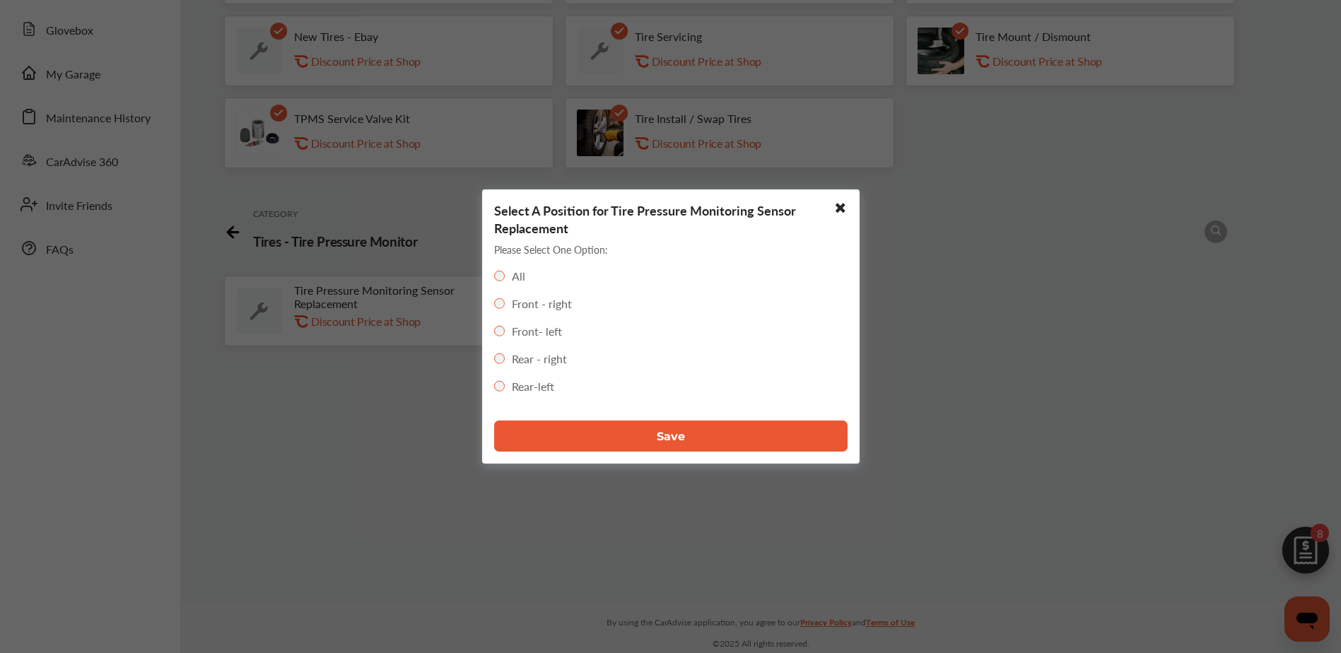 The height and width of the screenshot is (653, 1341). What do you see at coordinates (551, 250) in the screenshot?
I see `p: Please Select One Option:` at bounding box center [551, 250].